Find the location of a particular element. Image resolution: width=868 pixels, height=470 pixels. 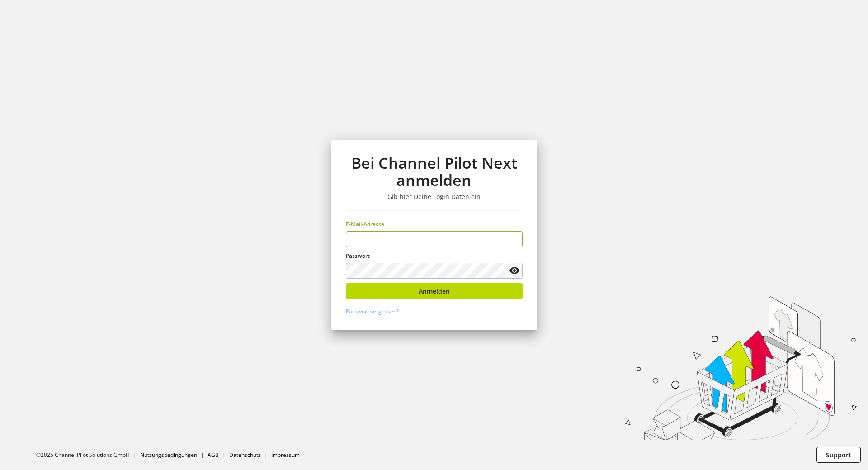

button: Support is located at coordinates (839, 455).